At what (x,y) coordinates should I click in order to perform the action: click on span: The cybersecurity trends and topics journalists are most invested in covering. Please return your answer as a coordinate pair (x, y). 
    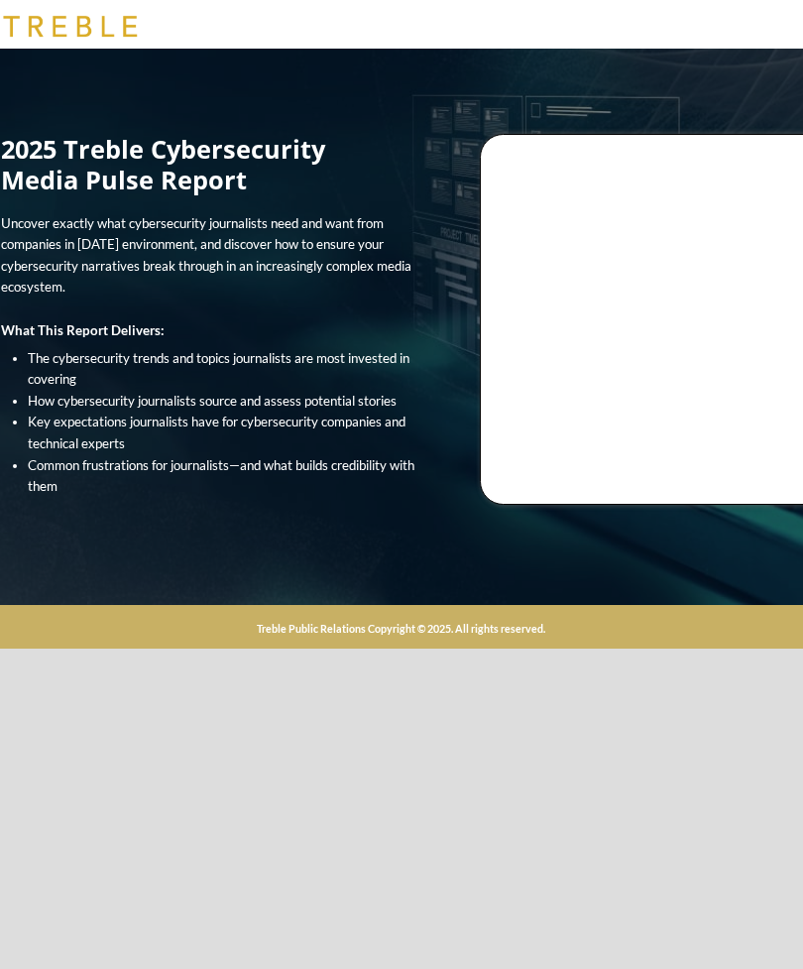
    Looking at the image, I should click on (218, 369).